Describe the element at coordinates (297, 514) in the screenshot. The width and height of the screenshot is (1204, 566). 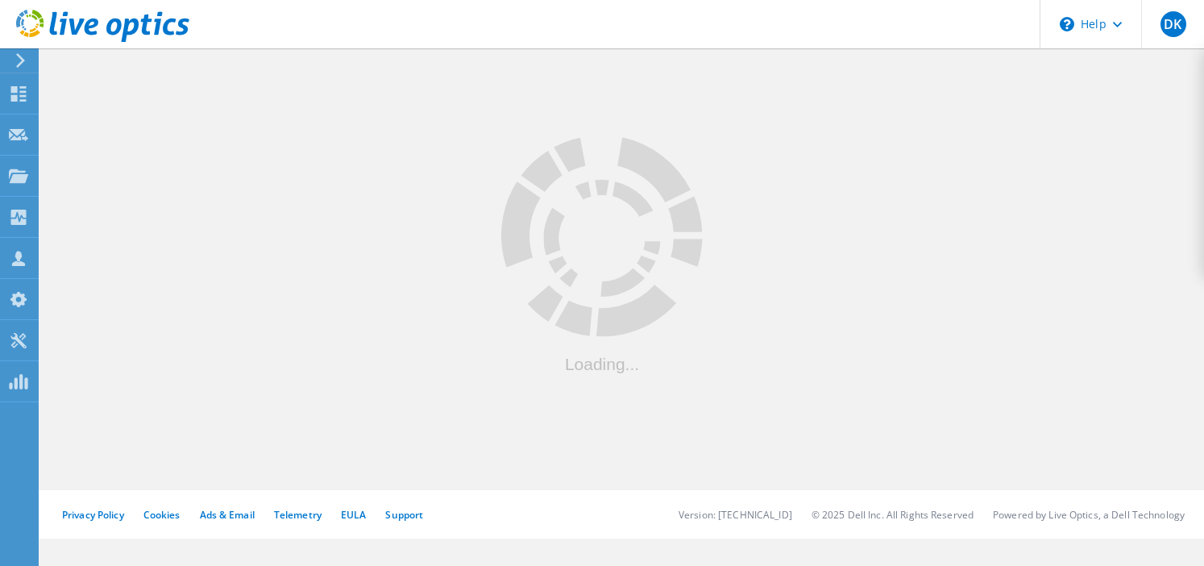
I see `a: Telemetry` at that location.